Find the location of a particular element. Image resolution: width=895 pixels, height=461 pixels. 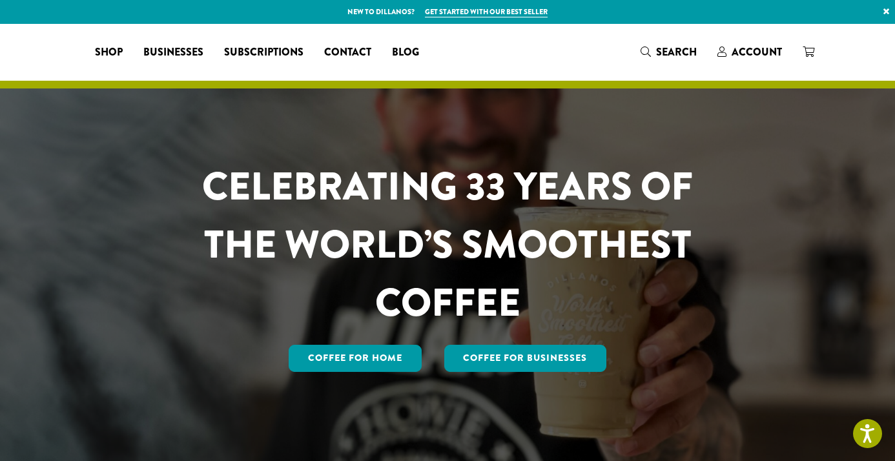

span: Shop is located at coordinates (108, 52).